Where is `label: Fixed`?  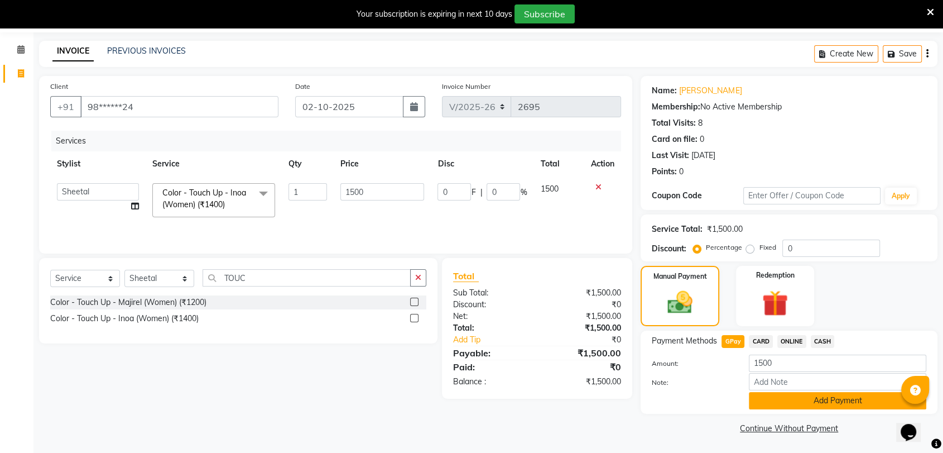
label: Fixed is located at coordinates (767, 247).